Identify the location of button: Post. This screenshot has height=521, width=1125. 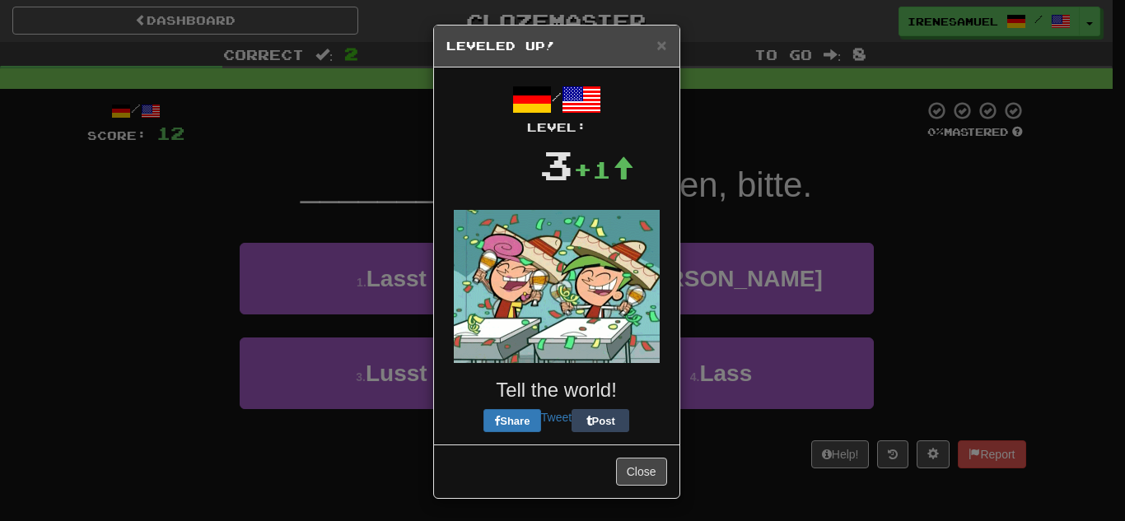
(600, 421).